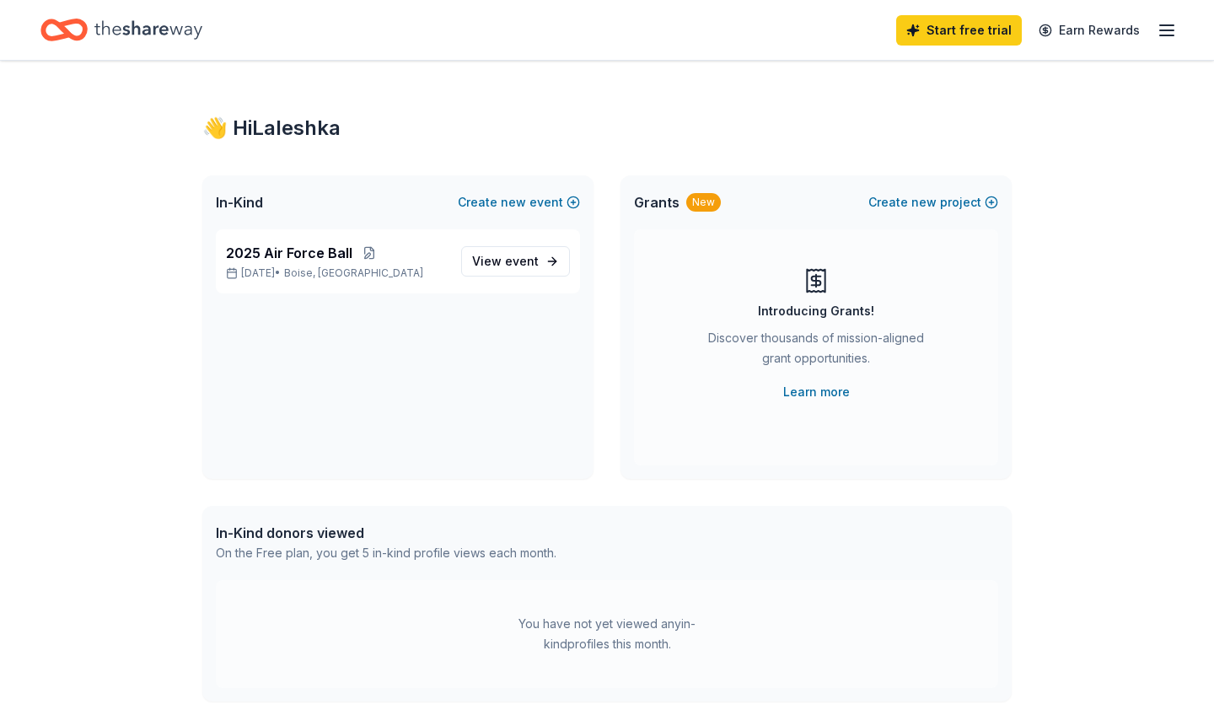  Describe the element at coordinates (386, 553) in the screenshot. I see `div: On the Free plan, you get 5 in-kind profile views each month.` at that location.